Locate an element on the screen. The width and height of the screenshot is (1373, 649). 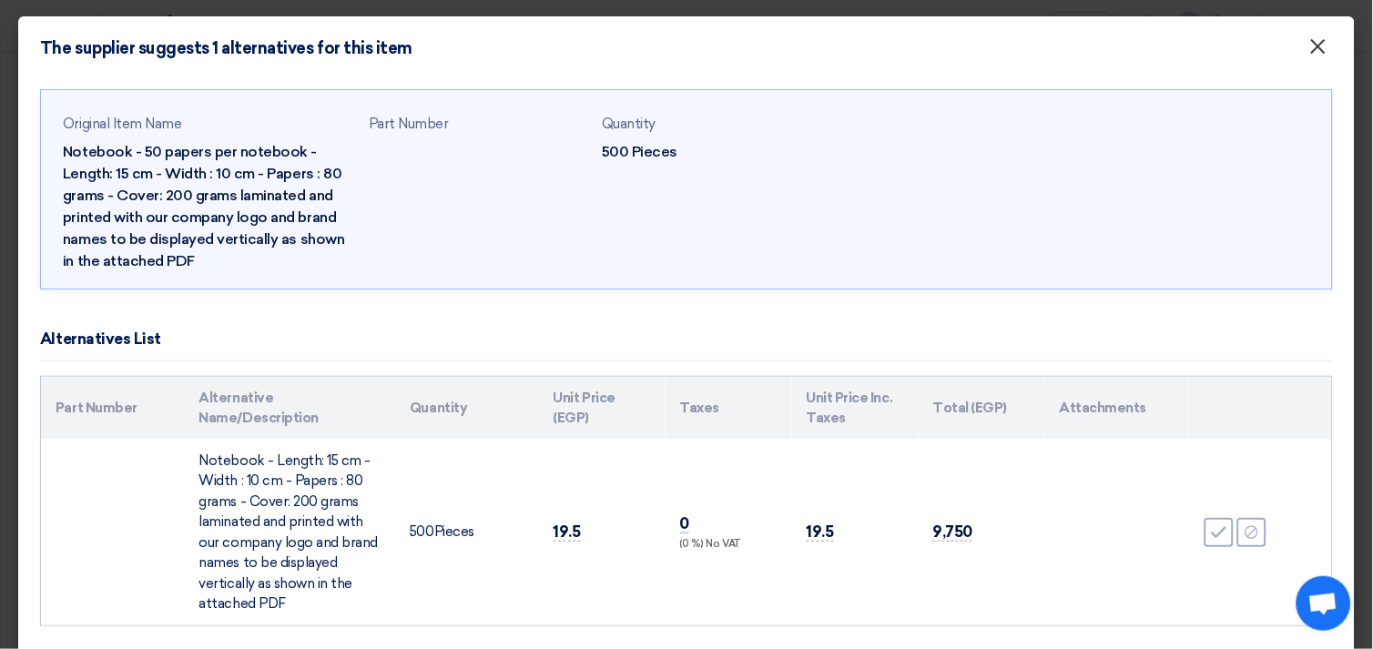
div: Part Number is located at coordinates (478, 124).